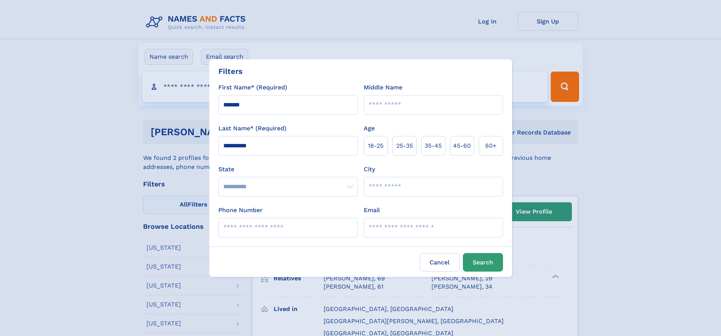 The height and width of the screenshot is (336, 721). I want to click on label: State, so click(288, 169).